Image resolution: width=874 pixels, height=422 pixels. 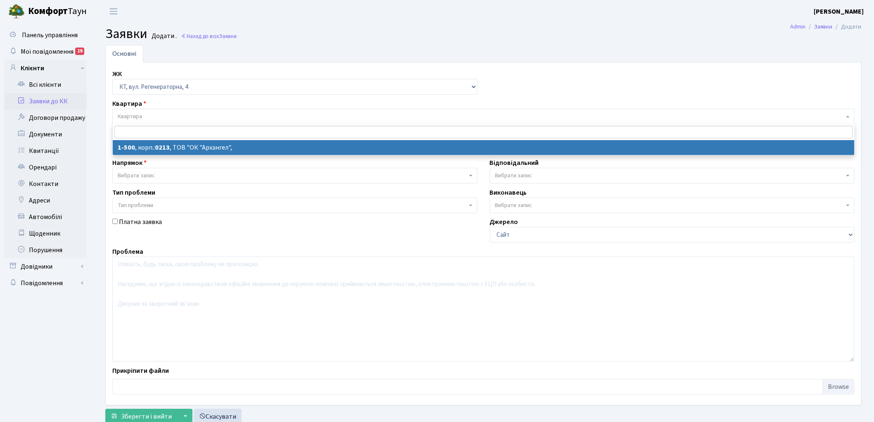 What do you see at coordinates (798, 26) in the screenshot?
I see `a: Admin` at bounding box center [798, 26].